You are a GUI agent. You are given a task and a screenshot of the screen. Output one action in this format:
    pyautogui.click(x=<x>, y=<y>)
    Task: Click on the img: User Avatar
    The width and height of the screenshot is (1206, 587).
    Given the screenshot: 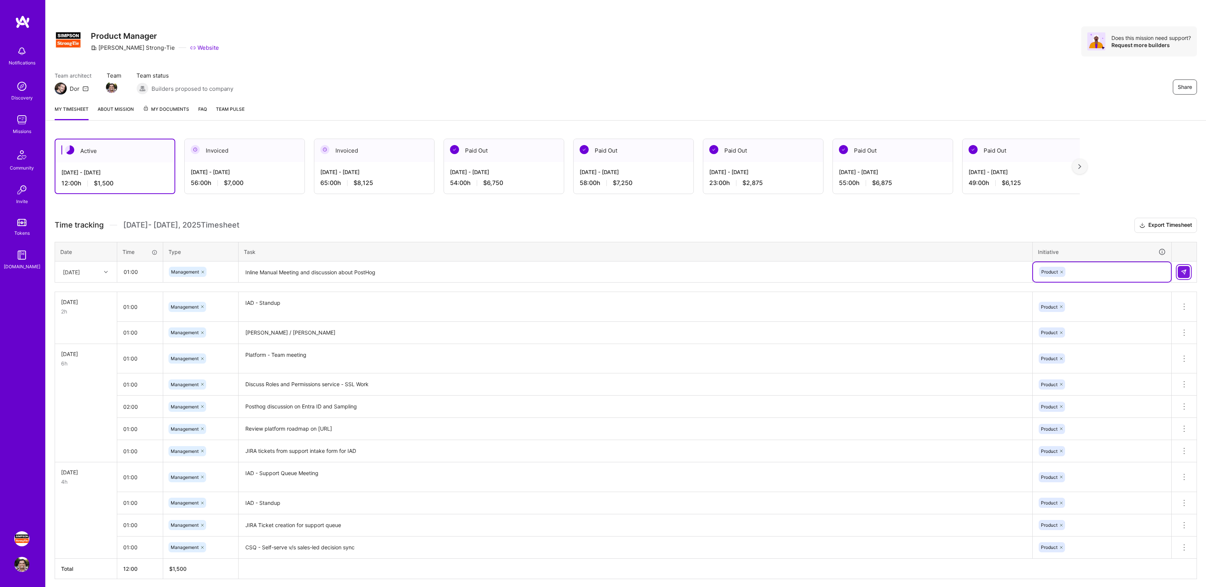 What is the action you would take?
    pyautogui.click(x=22, y=565)
    